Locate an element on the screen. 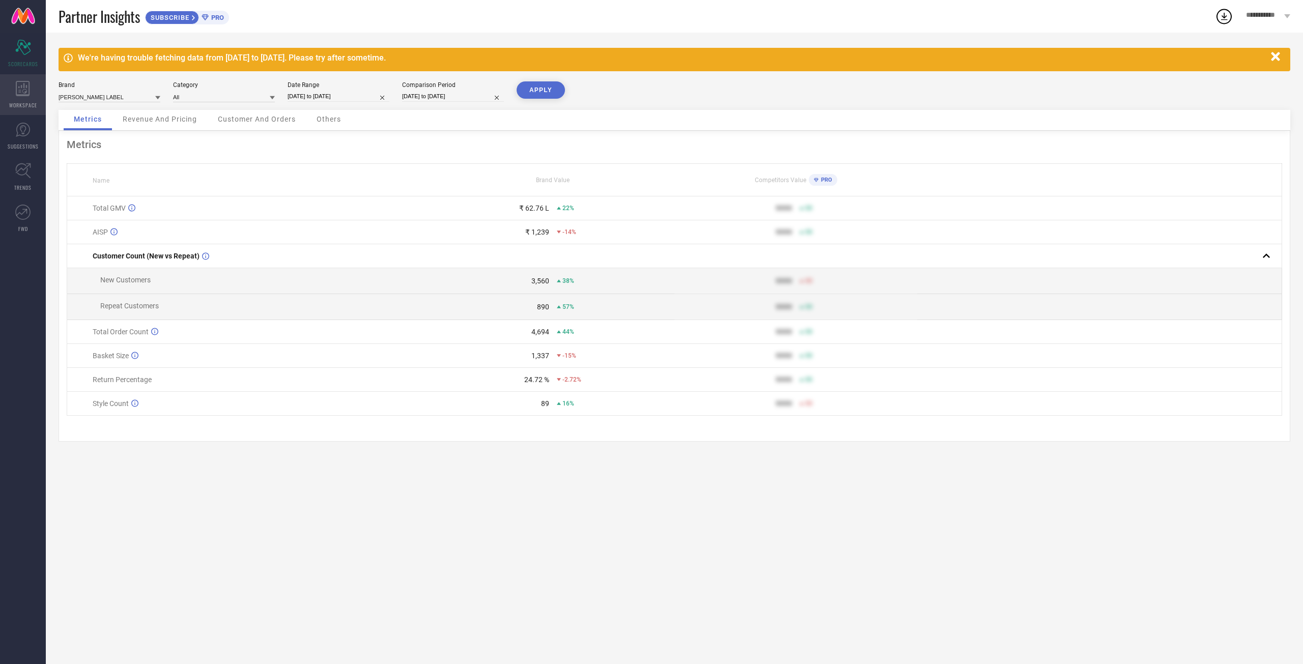 This screenshot has height=664, width=1303. span: Partner Insights is located at coordinates (99, 16).